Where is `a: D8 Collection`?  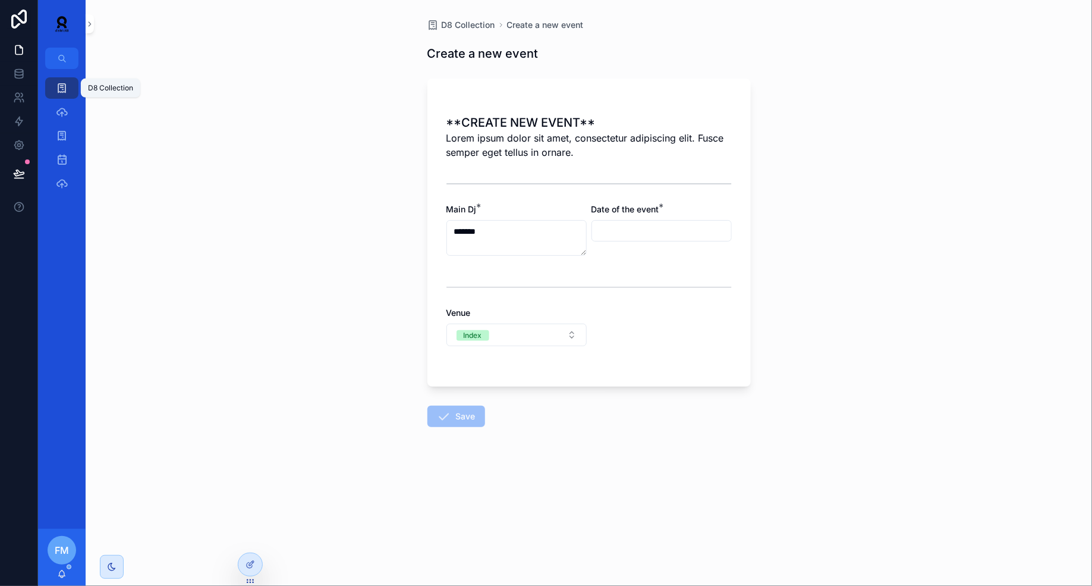 a: D8 Collection is located at coordinates (461, 25).